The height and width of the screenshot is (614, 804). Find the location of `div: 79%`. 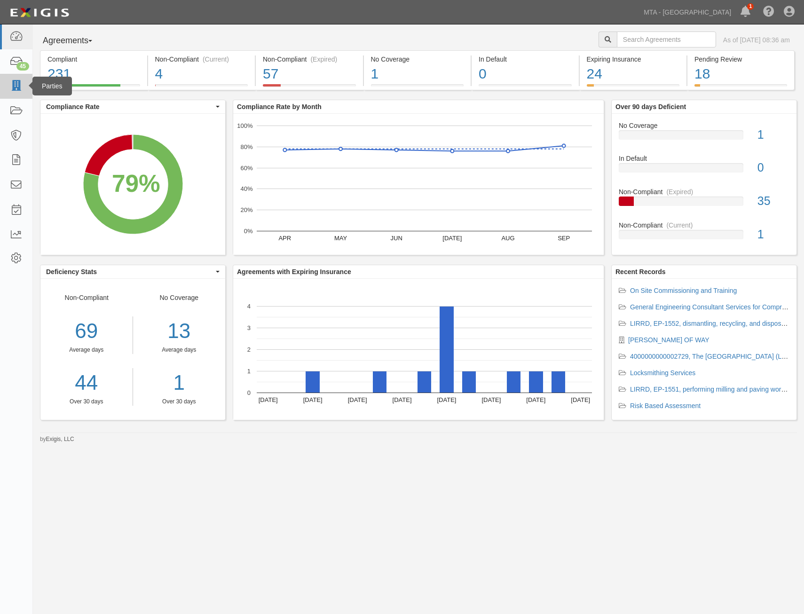

div: 79% is located at coordinates (136, 183).